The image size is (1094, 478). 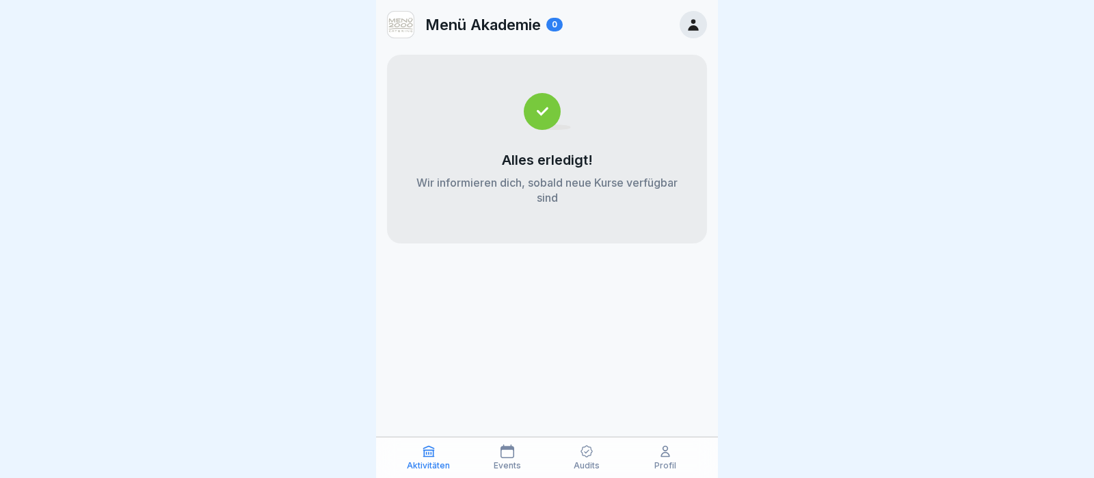 I want to click on p: Audits, so click(x=587, y=466).